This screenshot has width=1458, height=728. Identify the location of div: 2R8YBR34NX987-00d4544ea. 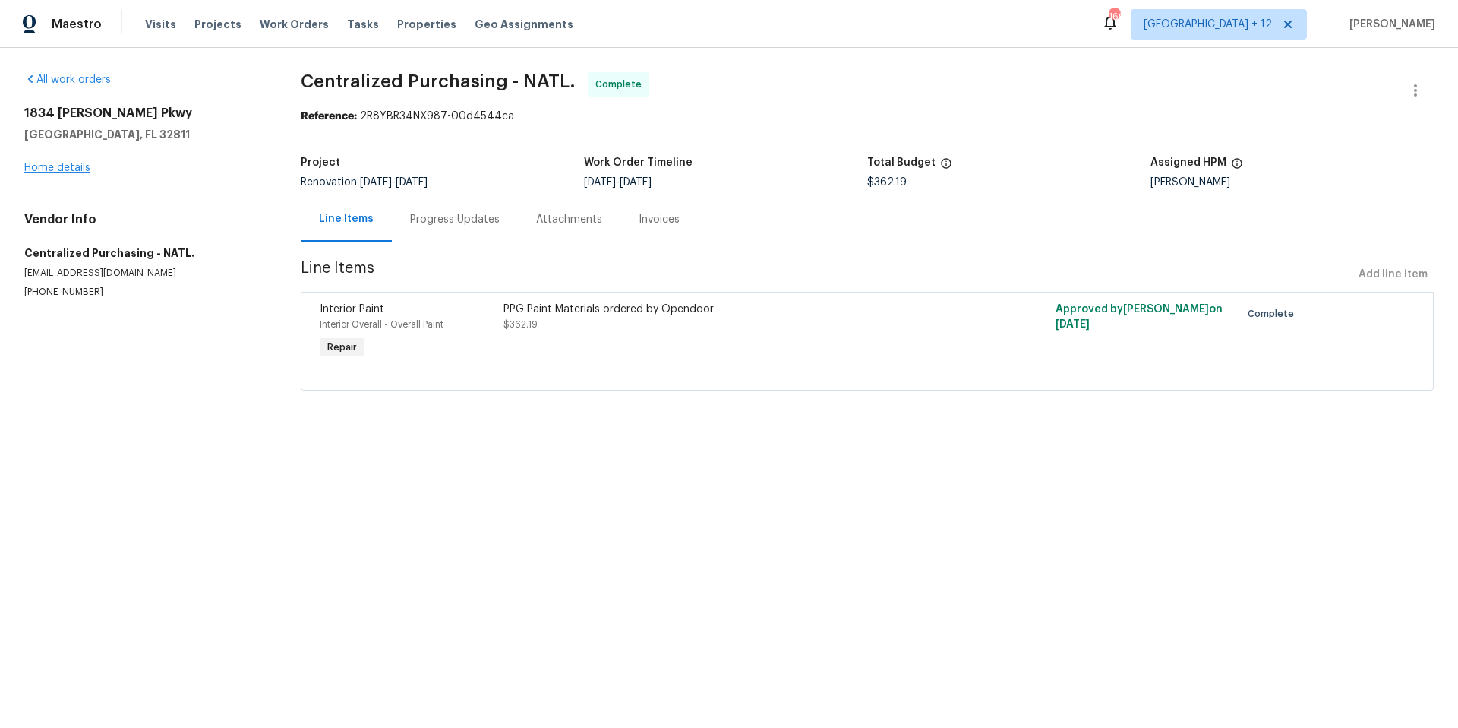
(867, 116).